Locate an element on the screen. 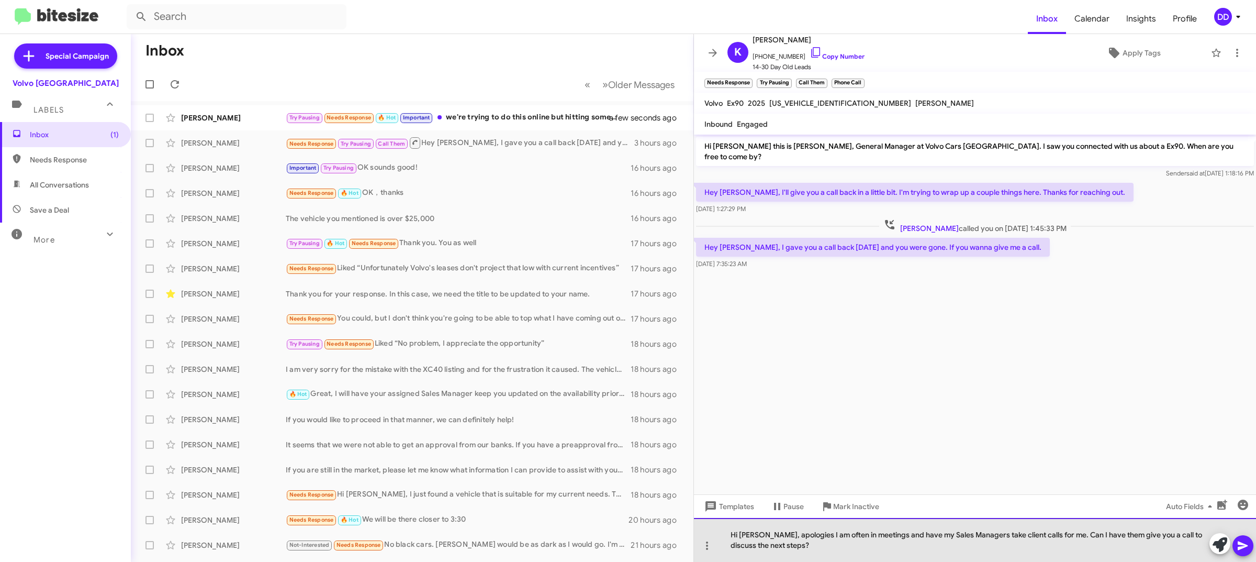 The image size is (1256, 562). div: If you are still in the market, please let me know what information I can provide to assist with ... is located at coordinates (458, 469).